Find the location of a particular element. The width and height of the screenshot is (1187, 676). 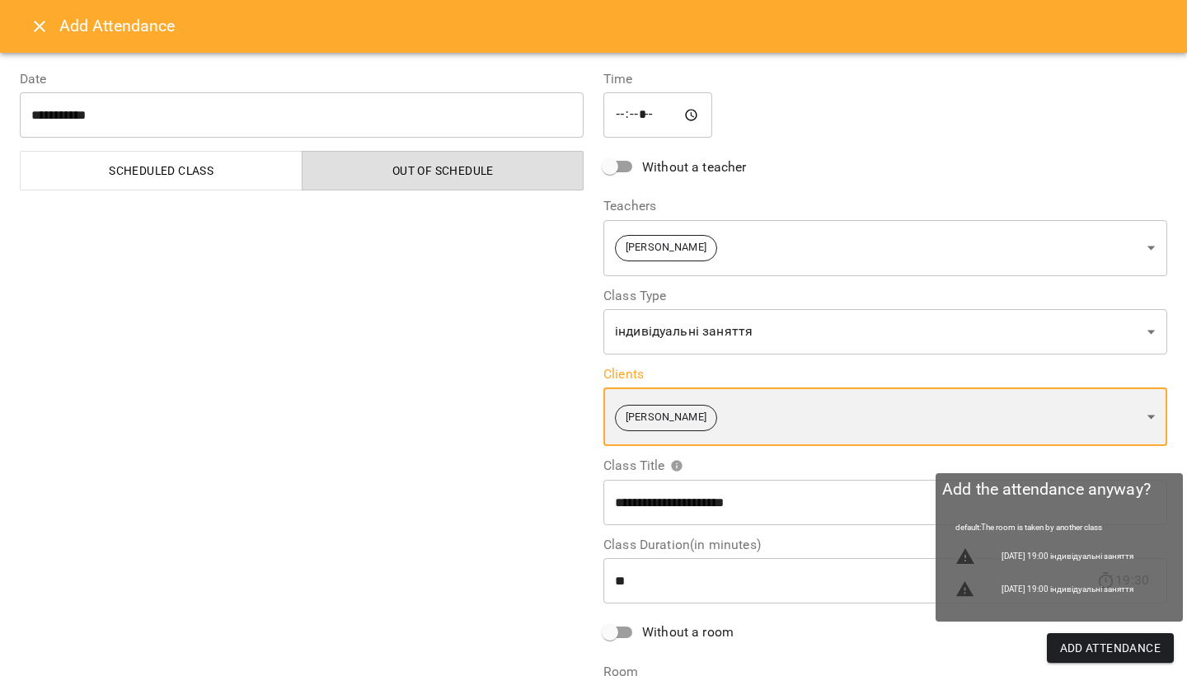

span: Scheduled class is located at coordinates (162, 171).